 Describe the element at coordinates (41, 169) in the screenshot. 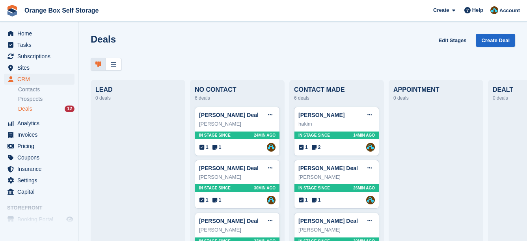

I see `span: Insurance` at that location.